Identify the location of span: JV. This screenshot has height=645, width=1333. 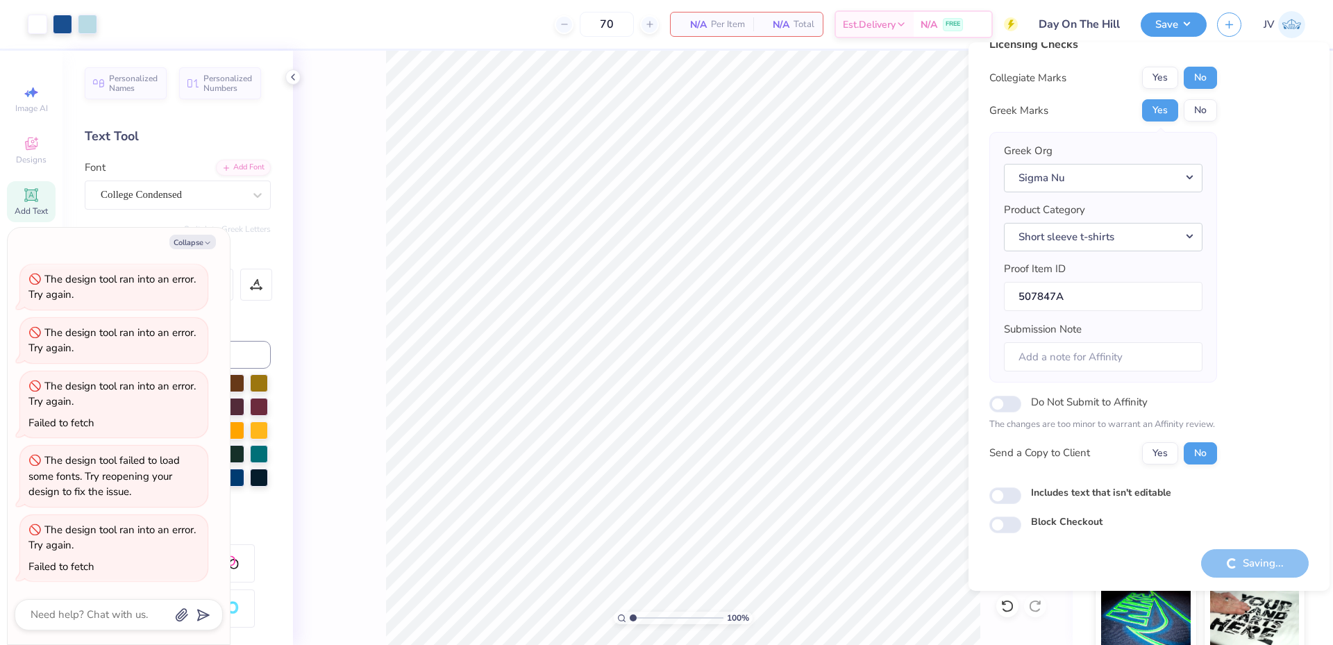
(1269, 24).